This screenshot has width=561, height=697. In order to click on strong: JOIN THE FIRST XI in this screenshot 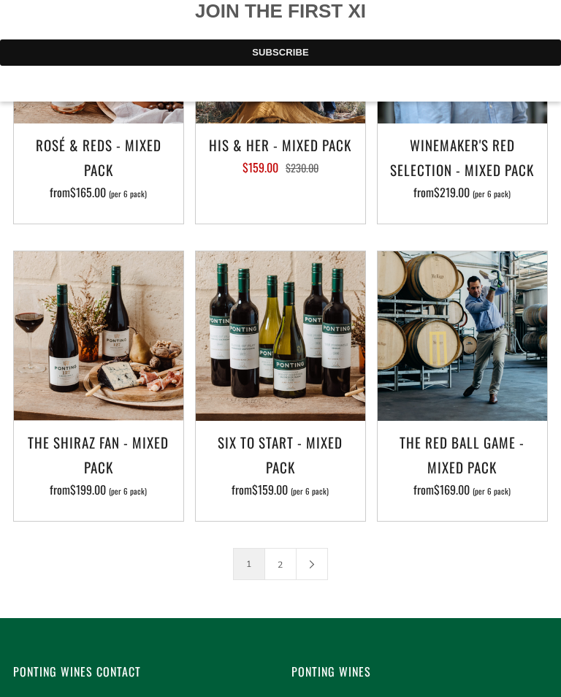, I will do `click(281, 178)`.